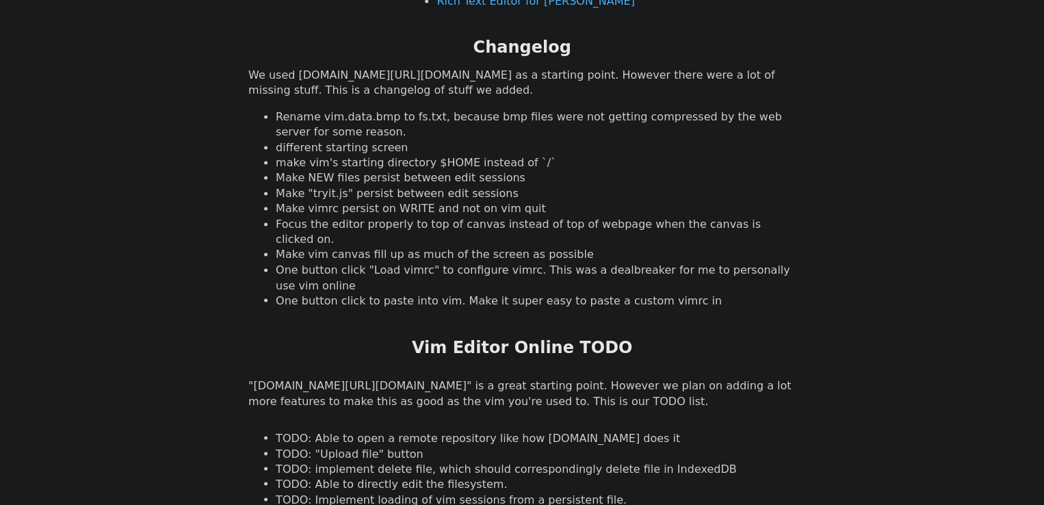 The height and width of the screenshot is (505, 1044). What do you see at coordinates (536, 232) in the screenshot?
I see `li: Focus the editor properly to top of canvas instead of top of webpage when the canvas is clicked on.` at bounding box center [536, 232].